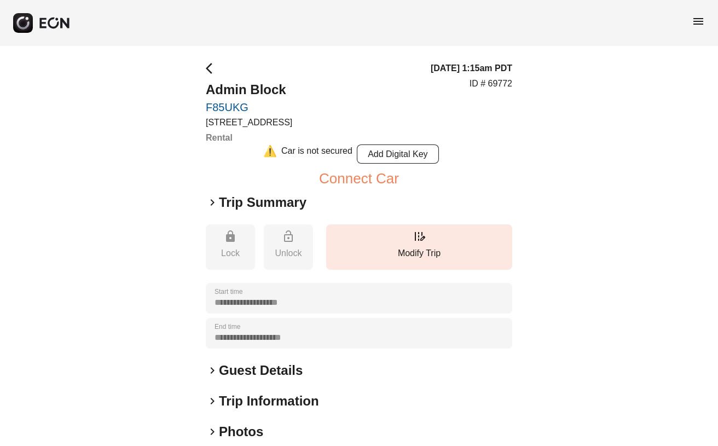 The width and height of the screenshot is (718, 446). I want to click on button: Connect Car, so click(359, 179).